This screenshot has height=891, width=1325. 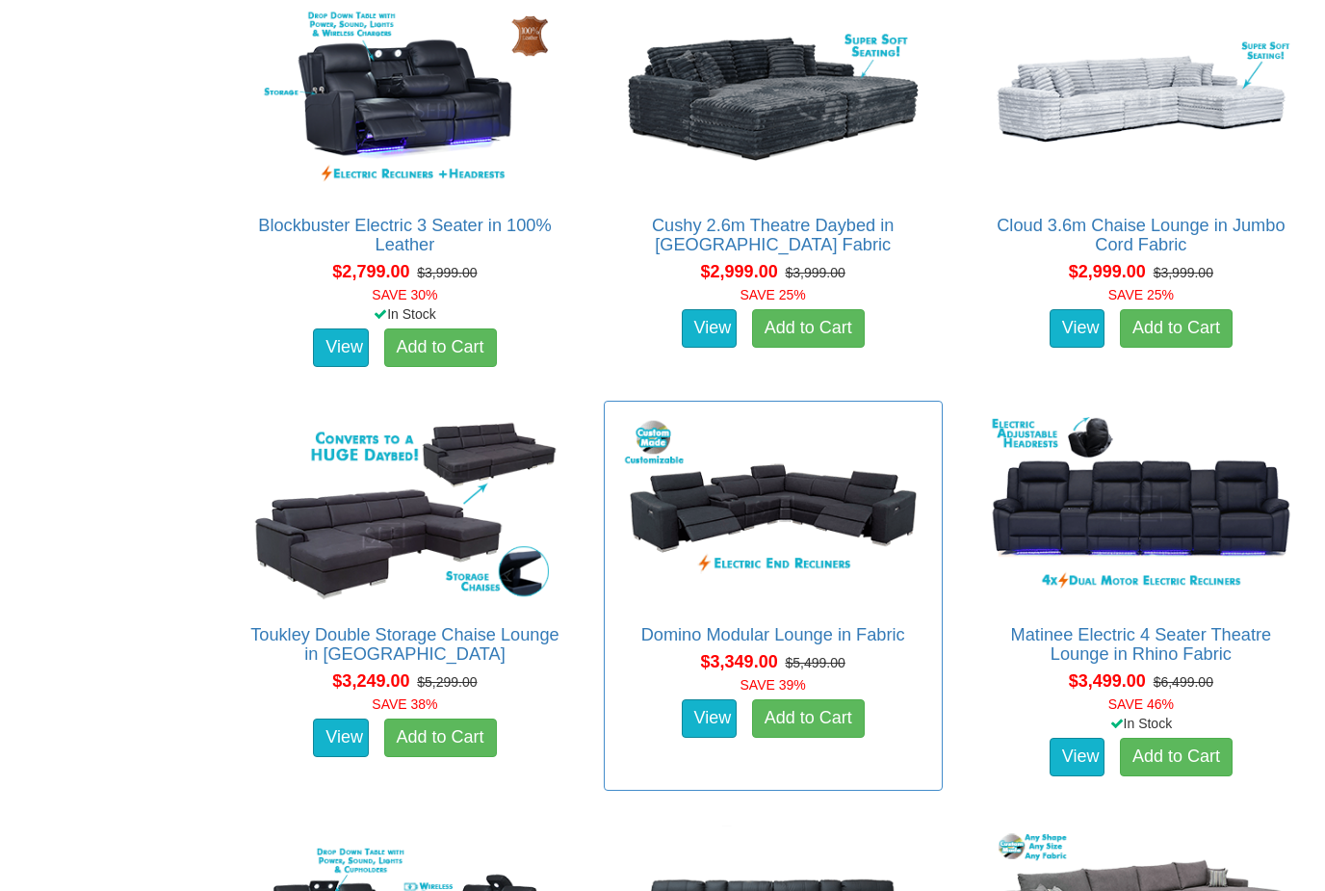 What do you see at coordinates (404, 295) in the screenshot?
I see `font: SAVE 30%` at bounding box center [404, 295].